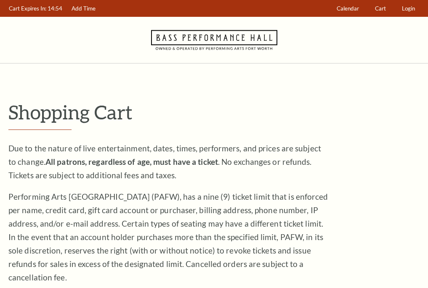 The image size is (428, 288). What do you see at coordinates (27, 8) in the screenshot?
I see `span: Cart Expires In:` at bounding box center [27, 8].